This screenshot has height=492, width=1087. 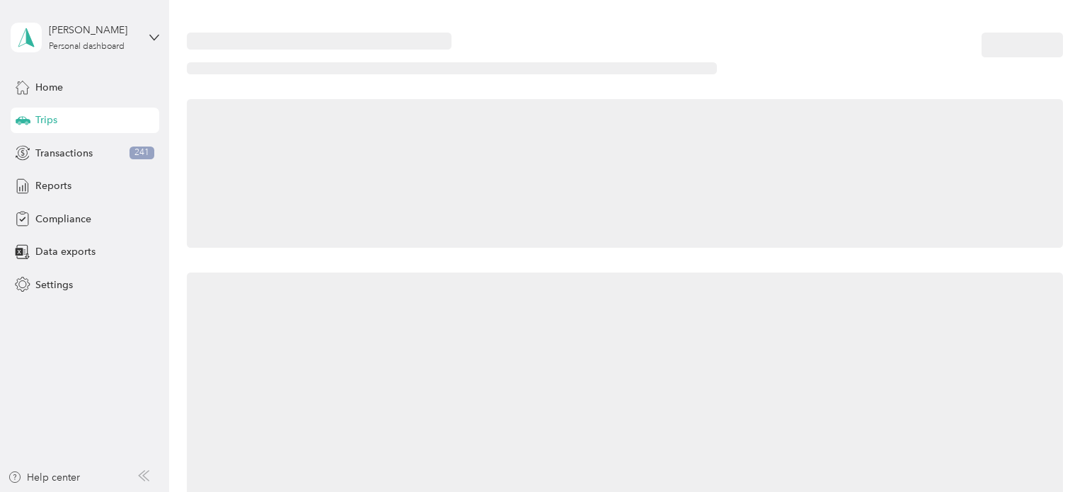 What do you see at coordinates (44, 477) in the screenshot?
I see `div: Help center` at bounding box center [44, 477].